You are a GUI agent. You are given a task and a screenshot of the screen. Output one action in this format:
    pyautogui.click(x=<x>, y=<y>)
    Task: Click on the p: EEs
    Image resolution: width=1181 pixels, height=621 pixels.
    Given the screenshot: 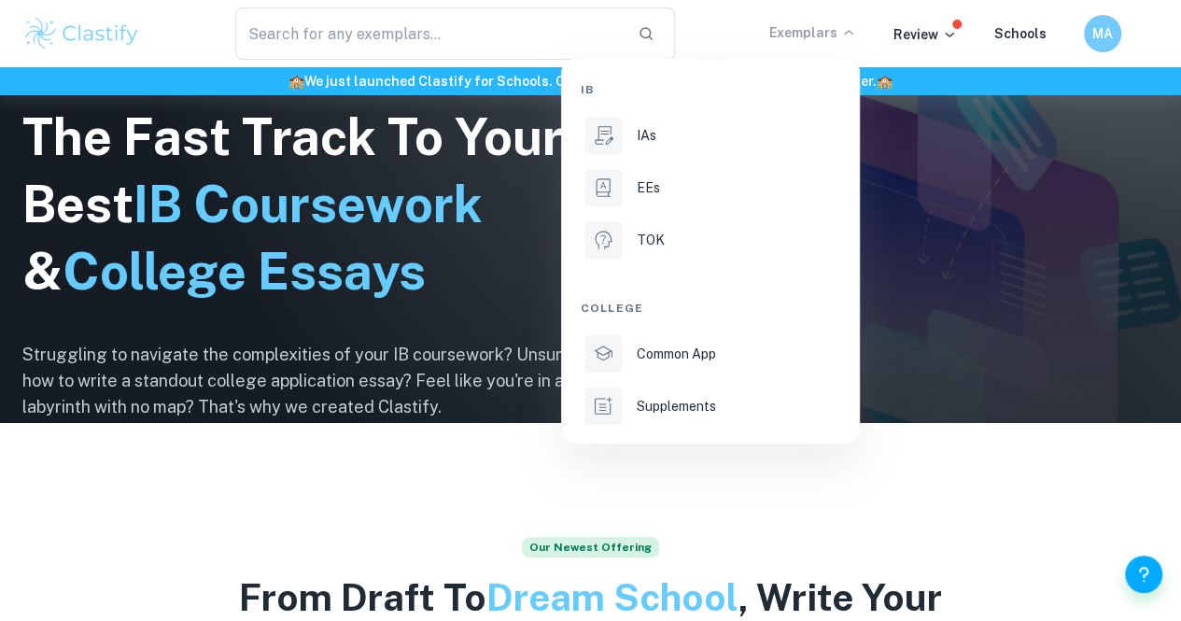 What is the action you would take?
    pyautogui.click(x=648, y=188)
    